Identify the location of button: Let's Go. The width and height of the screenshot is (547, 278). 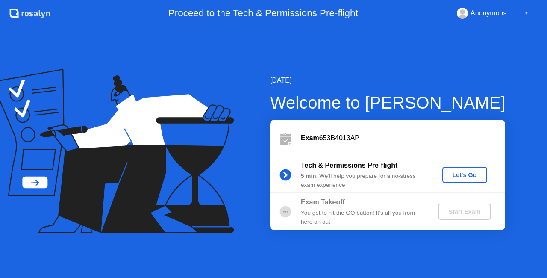
(465, 175).